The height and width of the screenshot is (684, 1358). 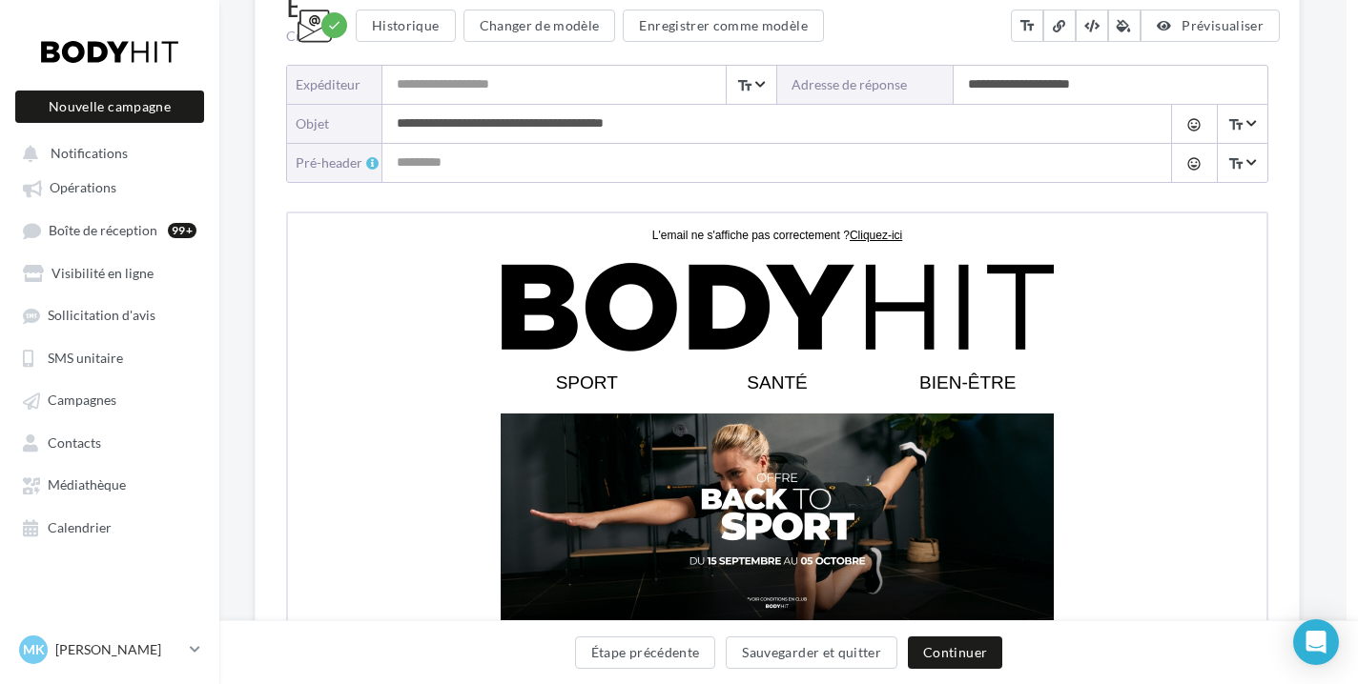 I want to click on div: 99+, so click(x=182, y=231).